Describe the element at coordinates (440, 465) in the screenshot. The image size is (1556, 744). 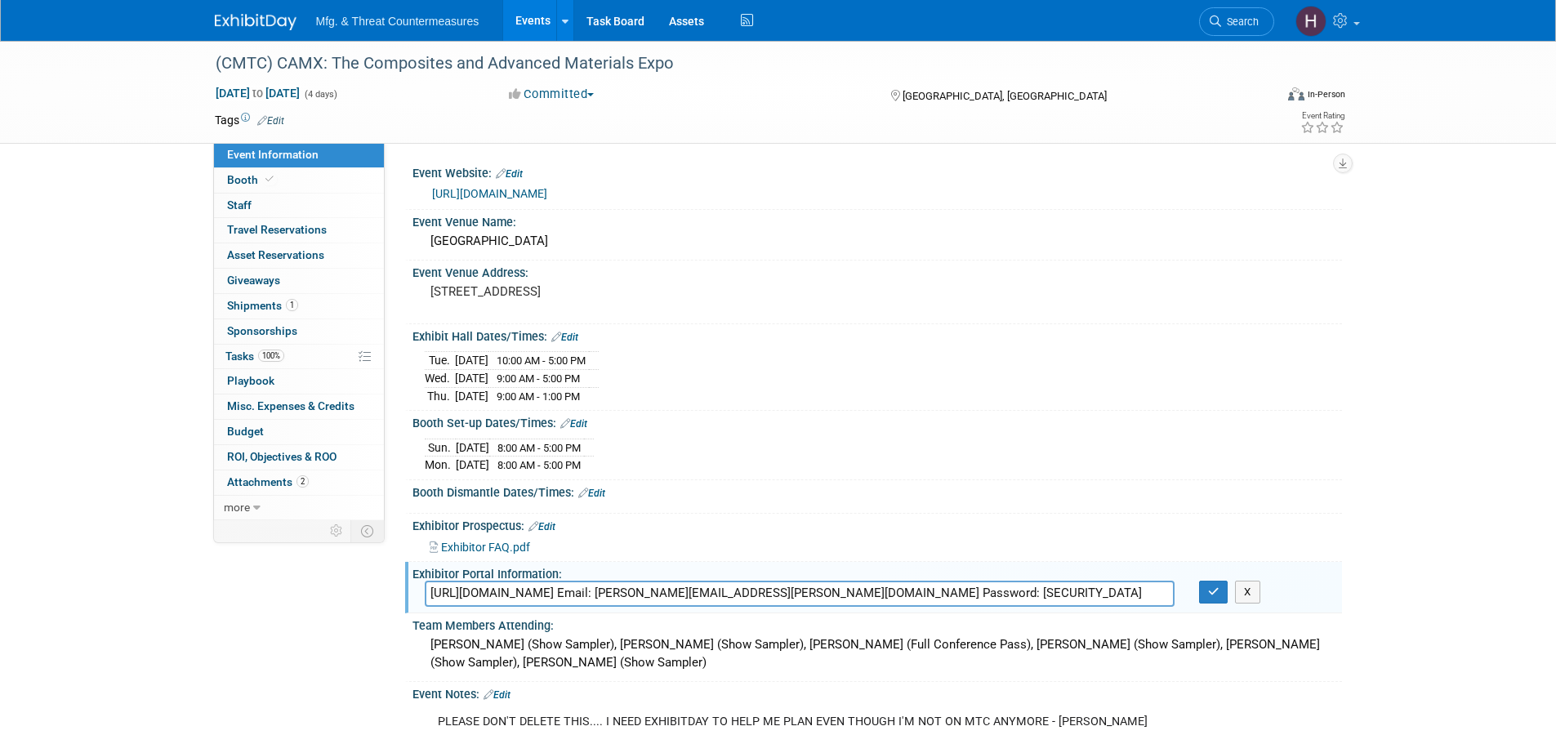
I see `td: Mon.` at that location.